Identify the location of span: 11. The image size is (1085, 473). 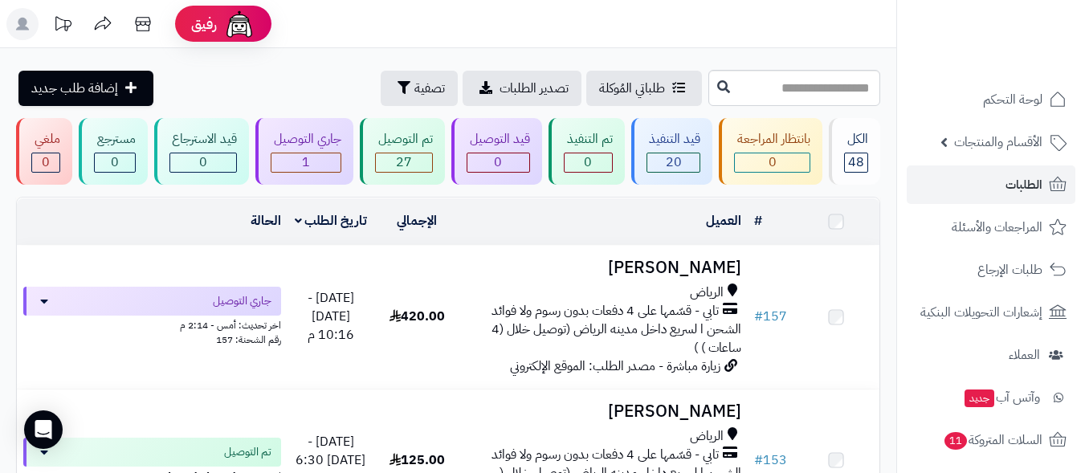
(956, 441).